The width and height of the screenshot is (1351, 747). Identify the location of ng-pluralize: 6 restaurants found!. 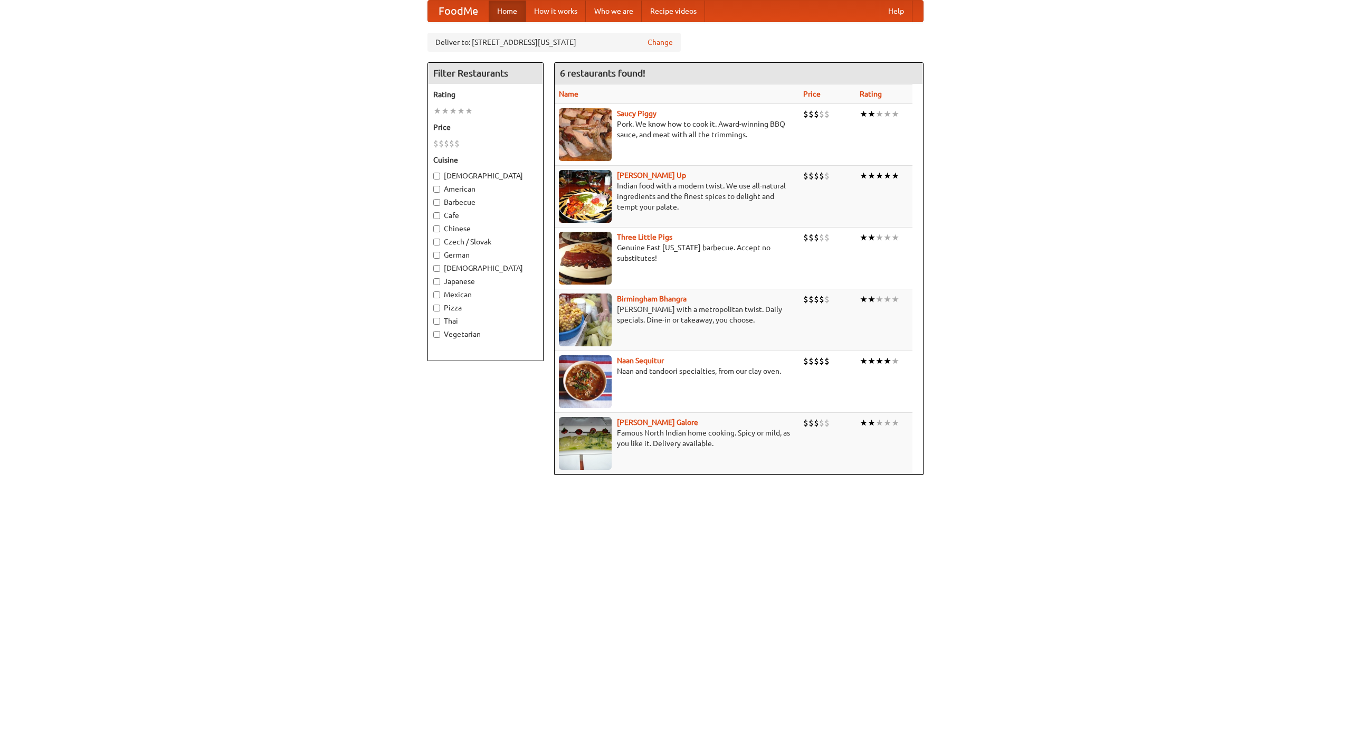
(603, 73).